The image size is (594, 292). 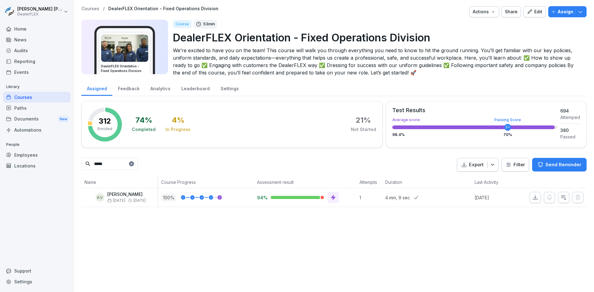 What do you see at coordinates (515, 165) in the screenshot?
I see `button: Filter` at bounding box center [515, 165].